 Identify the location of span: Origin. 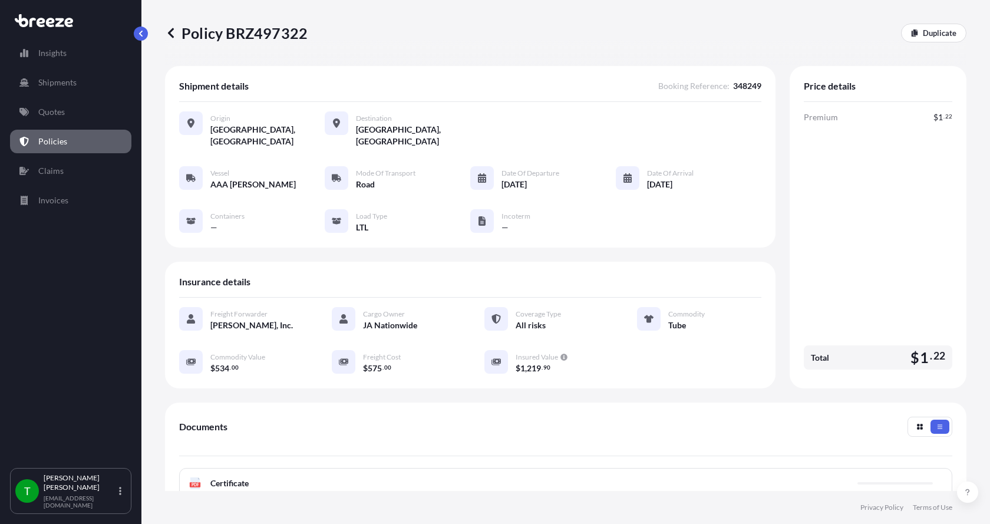
(220, 118).